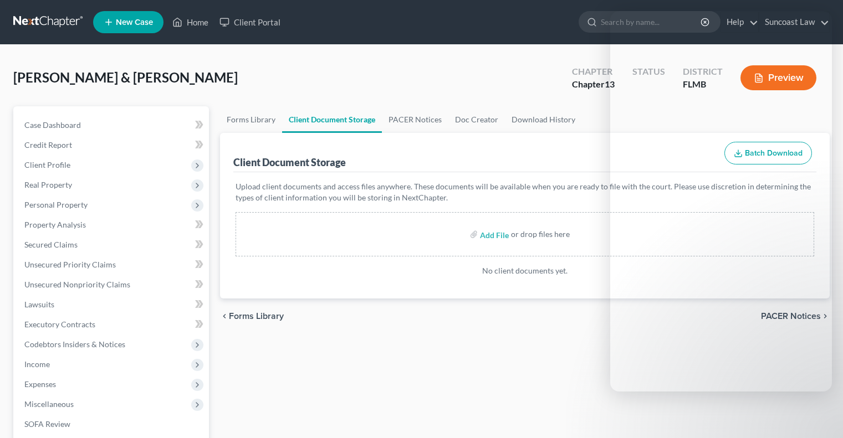  What do you see at coordinates (75, 344) in the screenshot?
I see `span: Codebtors Insiders & Notices` at bounding box center [75, 344].